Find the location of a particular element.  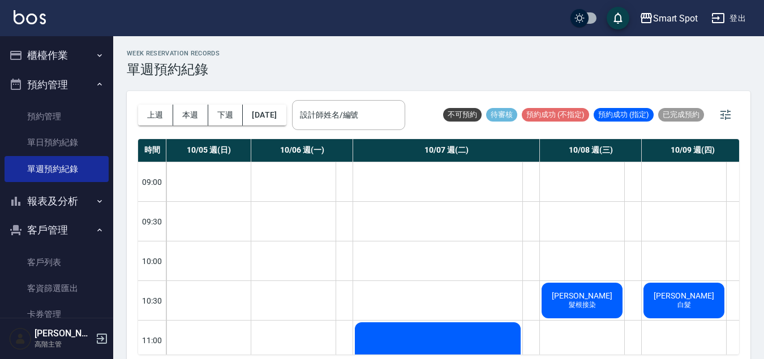

div: 10/06 週(一) is located at coordinates (302, 150).